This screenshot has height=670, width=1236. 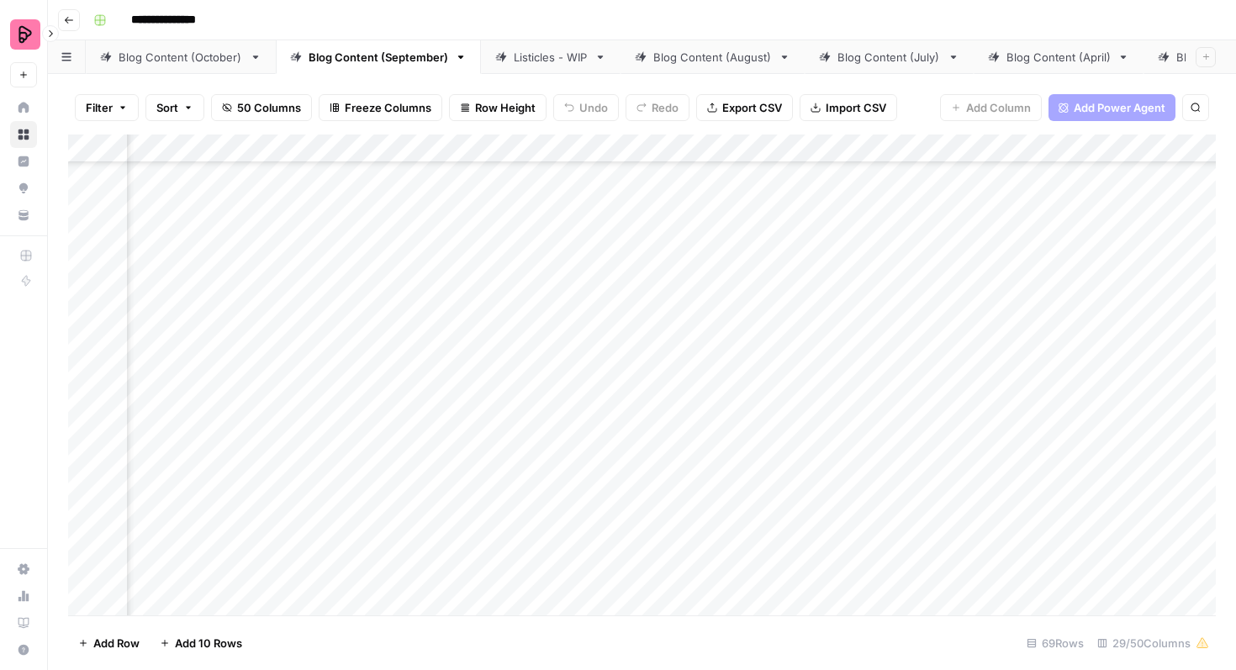 I want to click on span: Filter, so click(x=99, y=108).